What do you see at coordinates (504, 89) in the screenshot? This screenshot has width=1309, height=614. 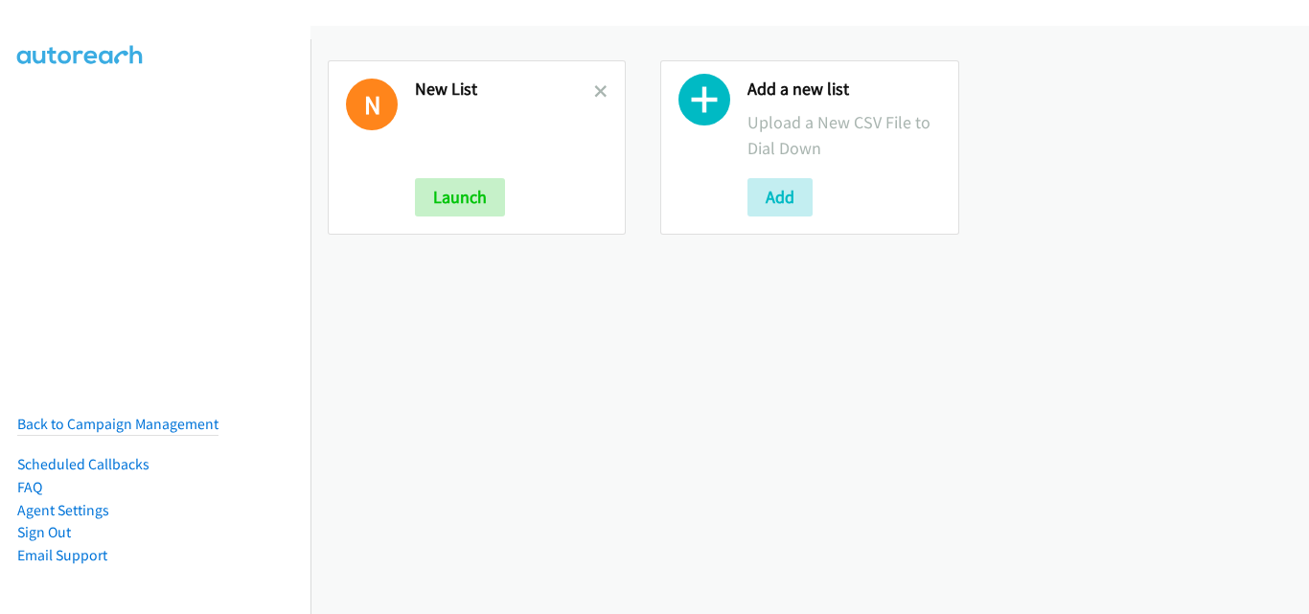 I see `h2: New List` at bounding box center [504, 89].